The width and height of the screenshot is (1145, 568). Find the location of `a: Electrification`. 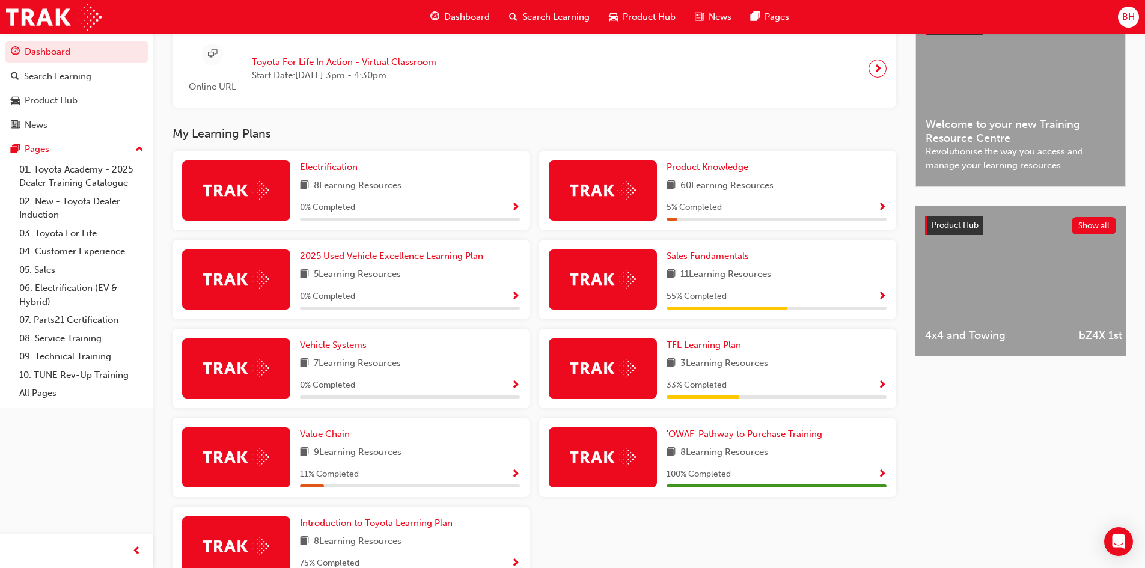

a: Electrification is located at coordinates (331, 167).